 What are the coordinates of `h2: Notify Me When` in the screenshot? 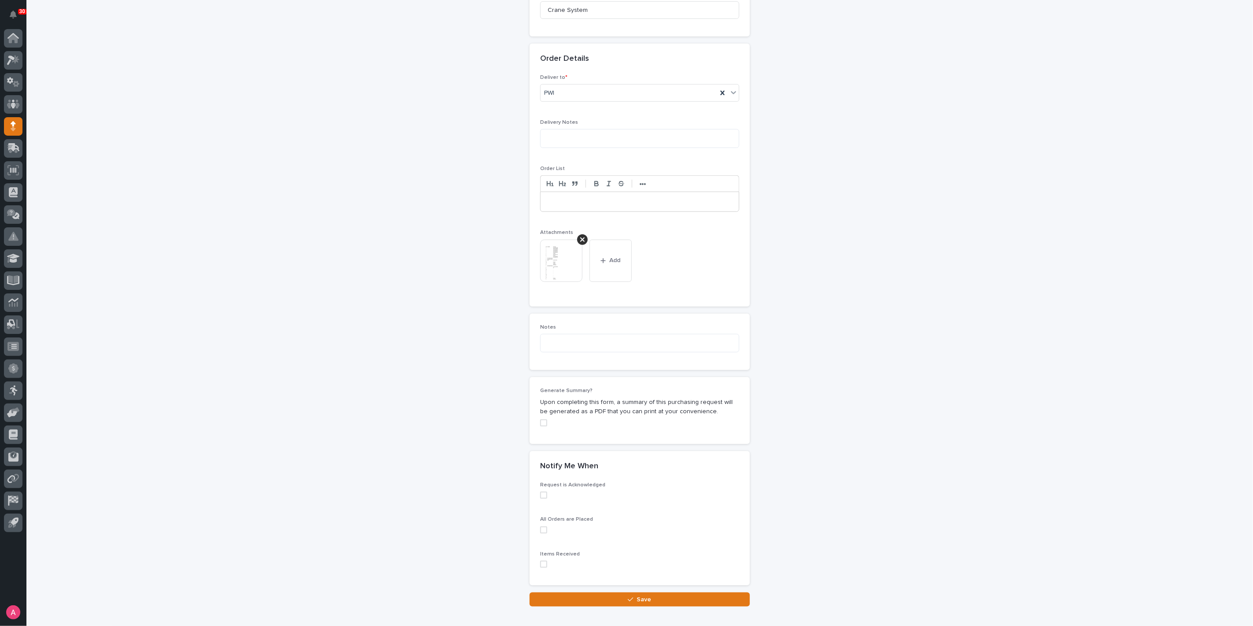 It's located at (569, 467).